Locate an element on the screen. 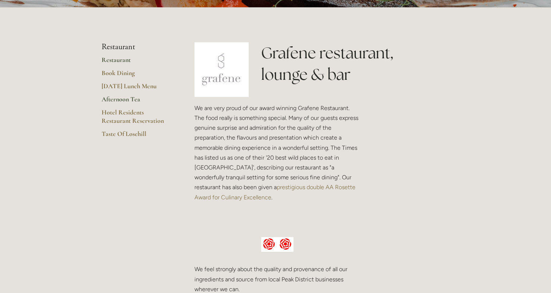 The width and height of the screenshot is (551, 293). a: Book Dining is located at coordinates (136, 75).